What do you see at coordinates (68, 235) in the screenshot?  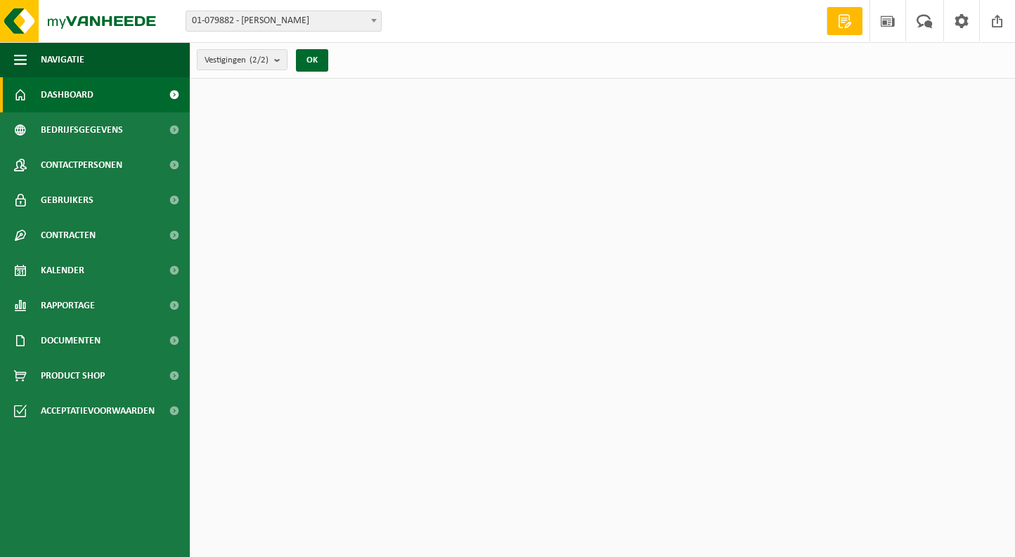 I see `span: Contracten` at bounding box center [68, 235].